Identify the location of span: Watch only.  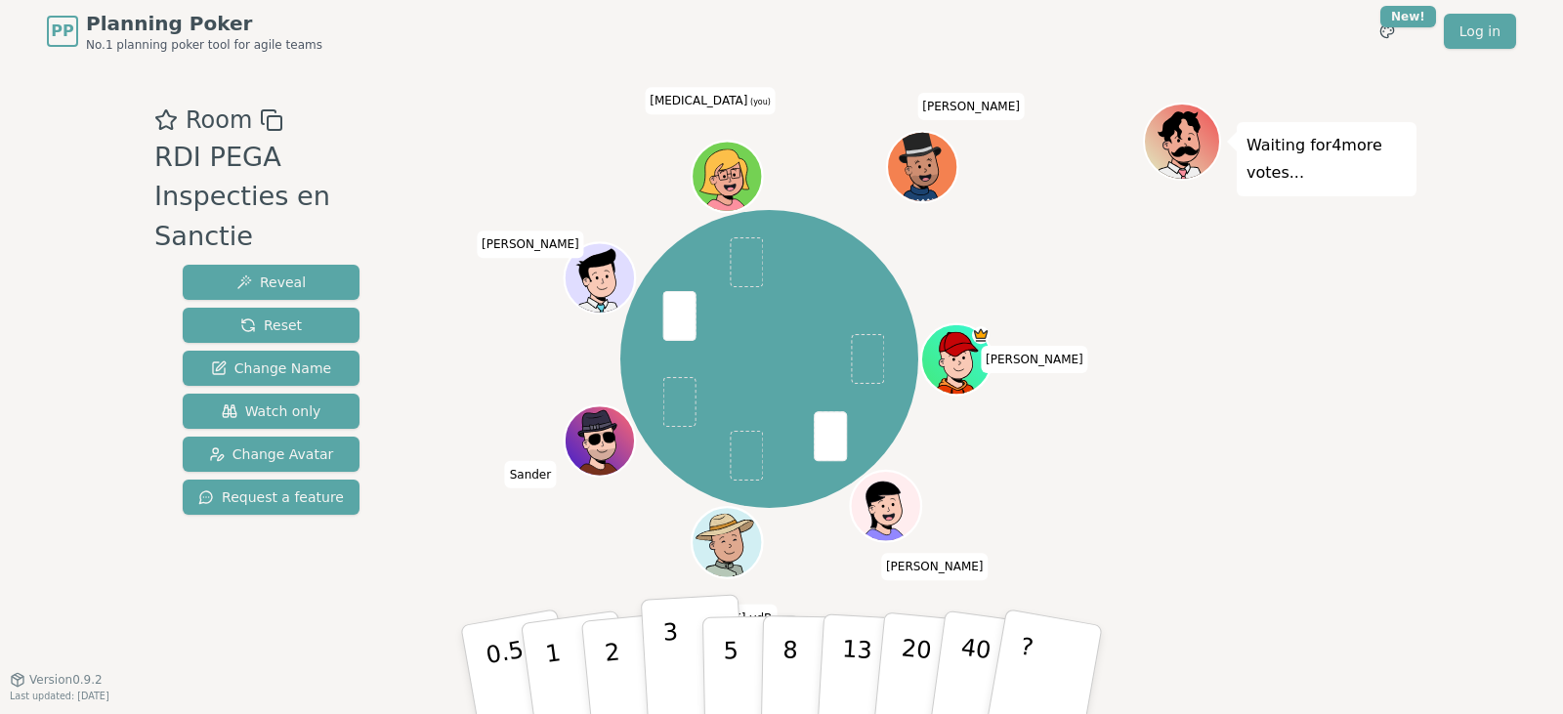
(272, 411).